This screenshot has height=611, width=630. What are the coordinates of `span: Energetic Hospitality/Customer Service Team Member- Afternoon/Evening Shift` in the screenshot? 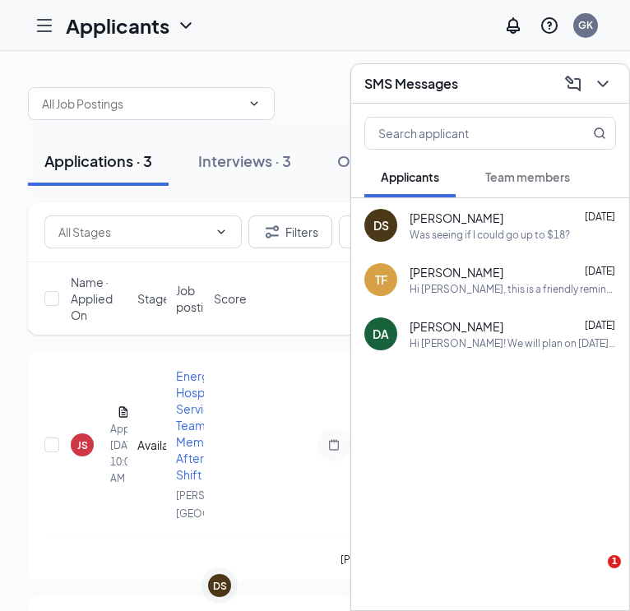 It's located at (234, 425).